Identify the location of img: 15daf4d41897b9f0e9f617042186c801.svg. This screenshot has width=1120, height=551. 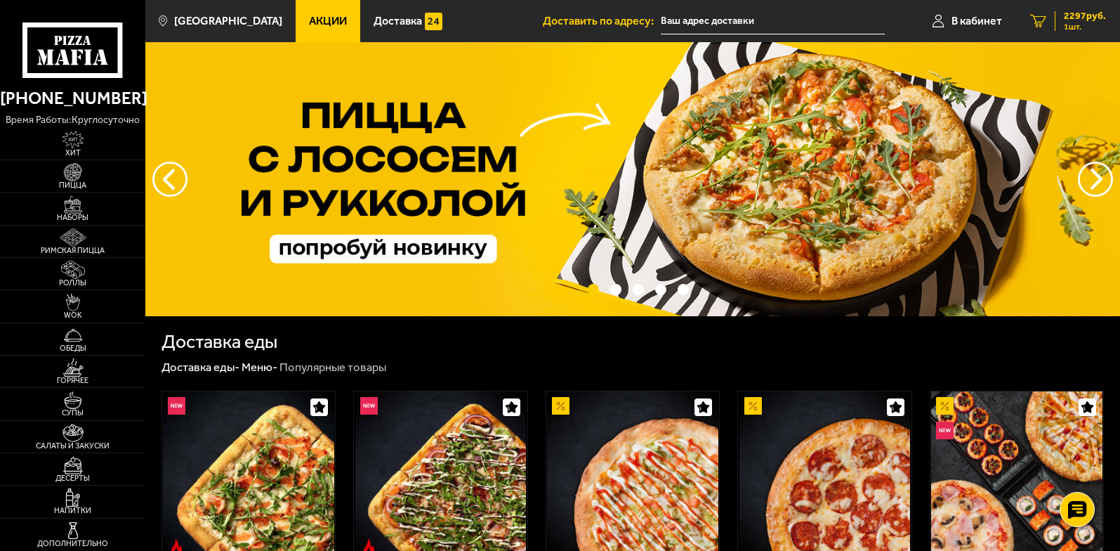
(433, 21).